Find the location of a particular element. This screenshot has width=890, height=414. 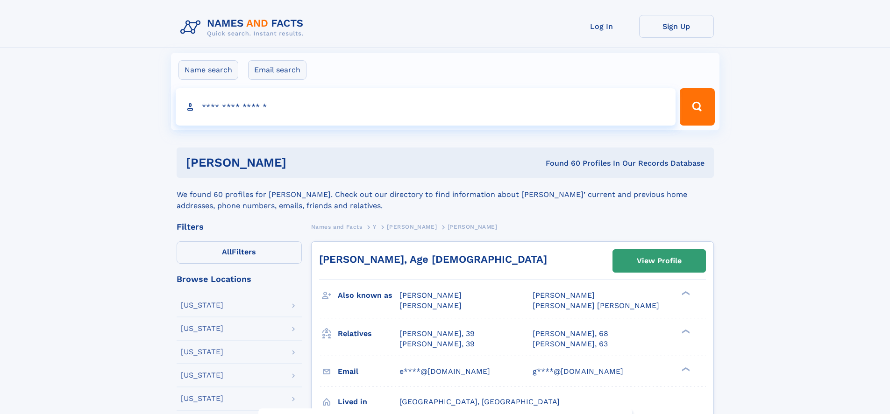

a: Y is located at coordinates (375, 227).